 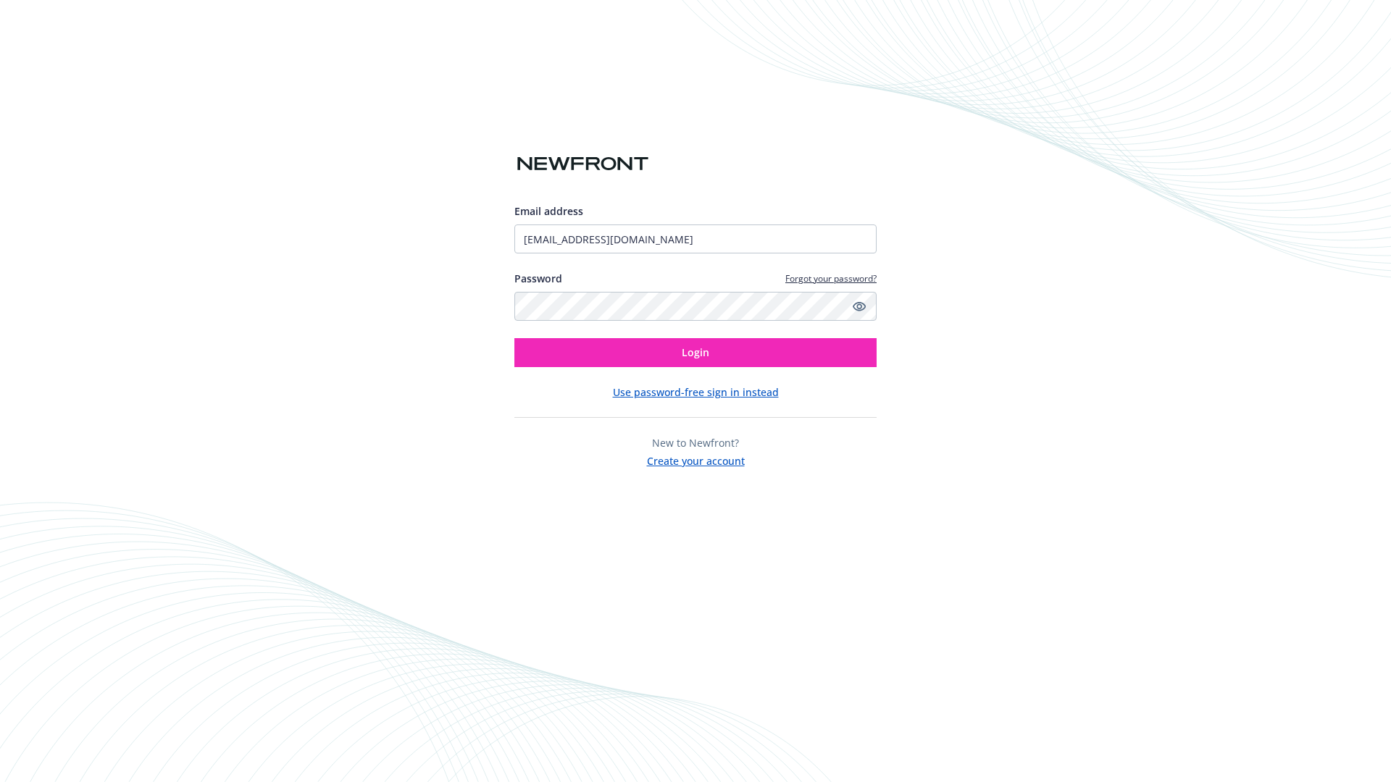 I want to click on button: Use password-free sign in instead, so click(x=696, y=392).